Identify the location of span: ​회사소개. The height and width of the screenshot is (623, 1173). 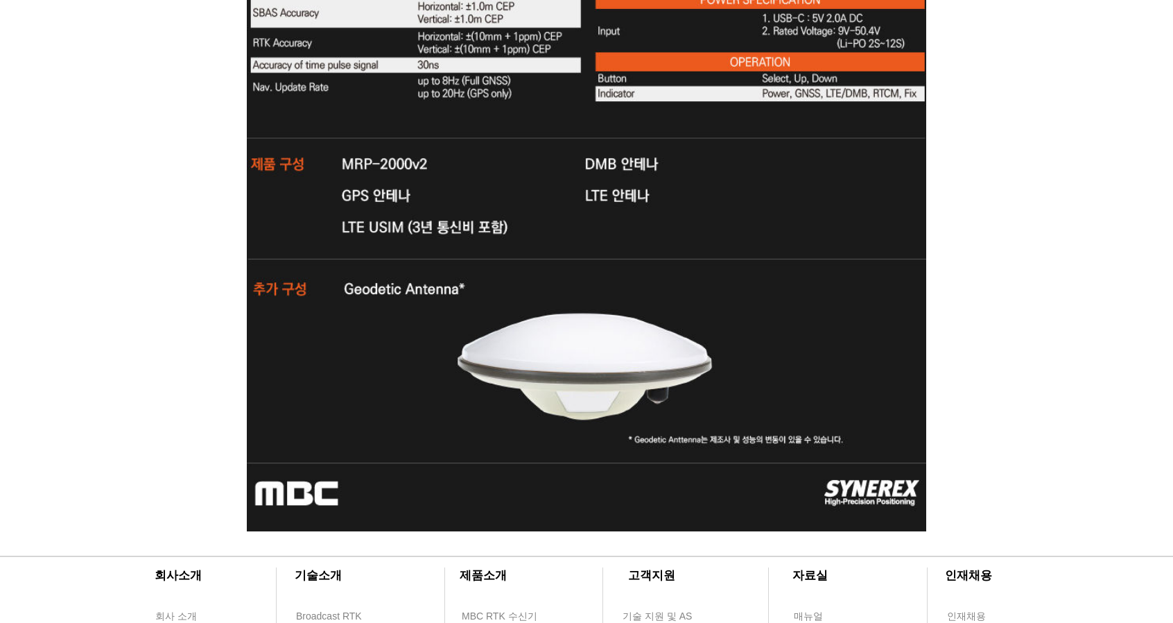
(178, 575).